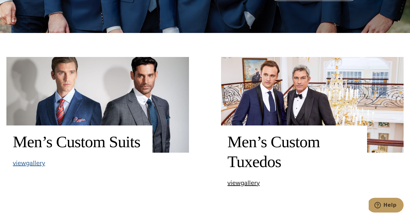  What do you see at coordinates (21, 7) in the screenshot?
I see `span: Help` at bounding box center [21, 7].